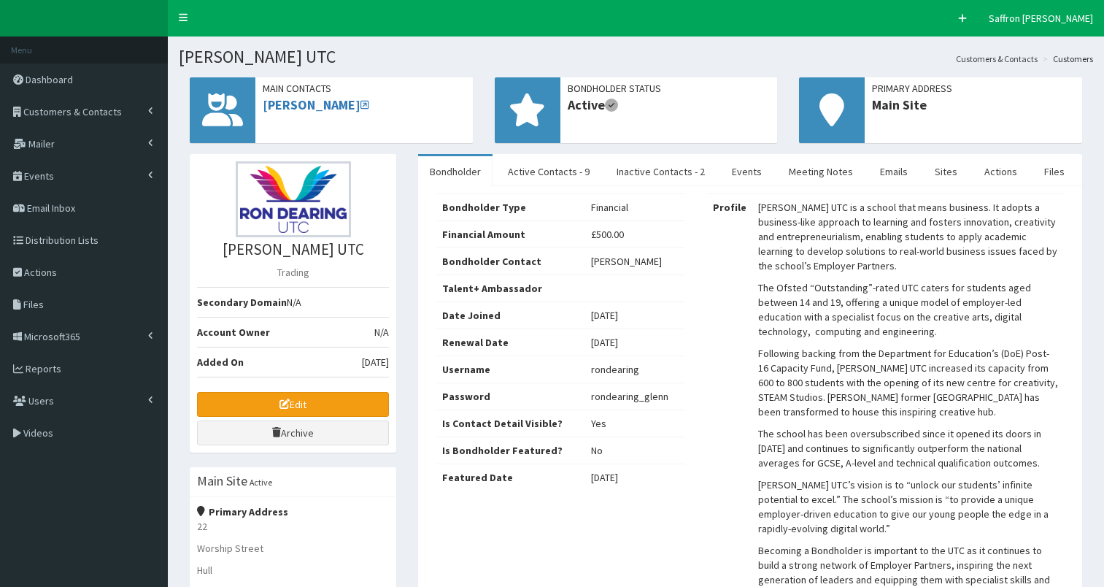 This screenshot has height=587, width=1104. Describe the element at coordinates (894, 171) in the screenshot. I see `a: Emails` at that location.